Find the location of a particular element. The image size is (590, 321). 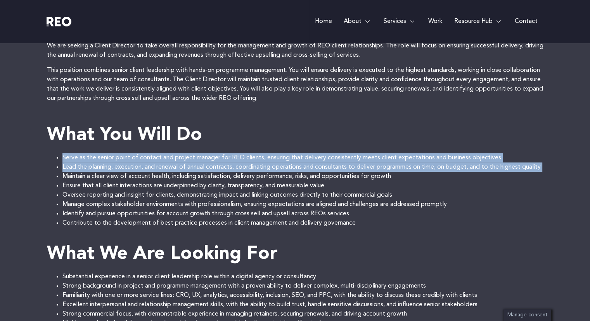

strong: What We Are Looking For is located at coordinates (162, 254).